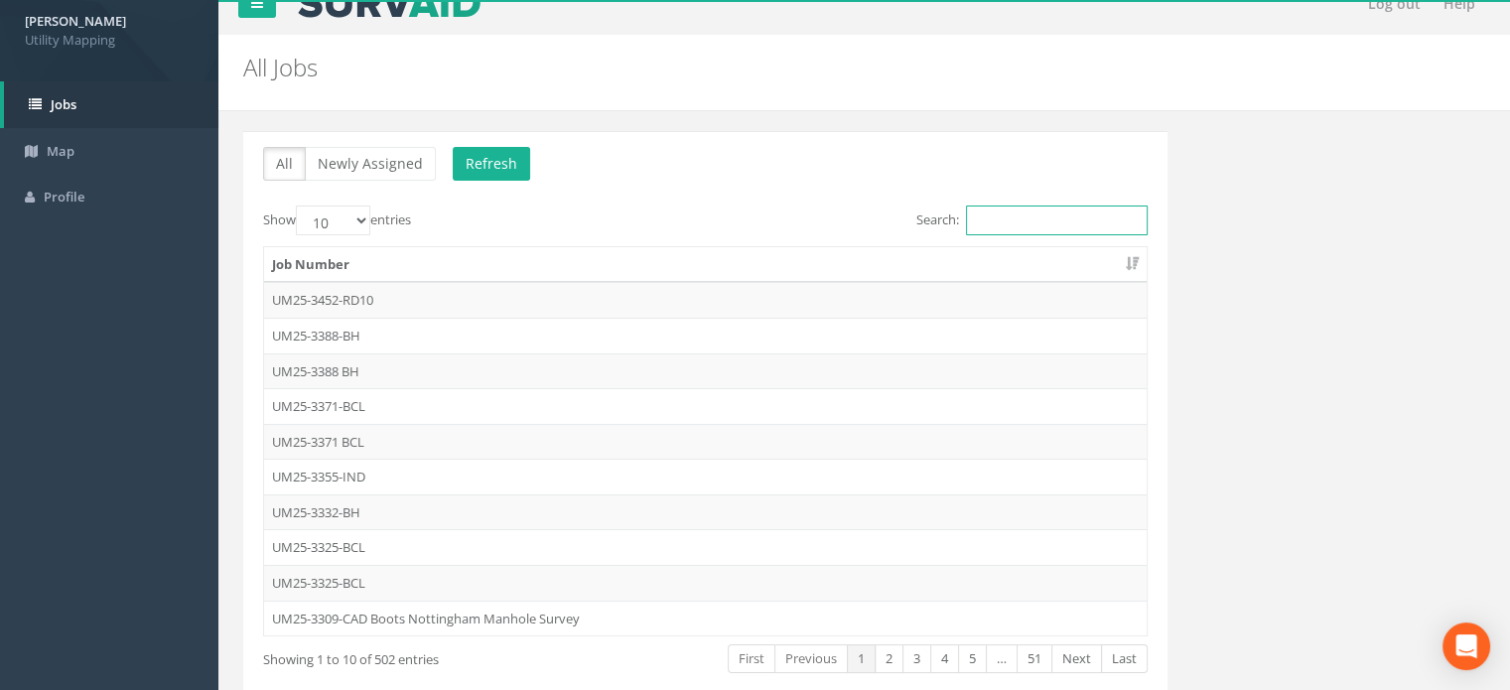 The height and width of the screenshot is (690, 1510). What do you see at coordinates (916, 658) in the screenshot?
I see `a: 3` at bounding box center [916, 658].